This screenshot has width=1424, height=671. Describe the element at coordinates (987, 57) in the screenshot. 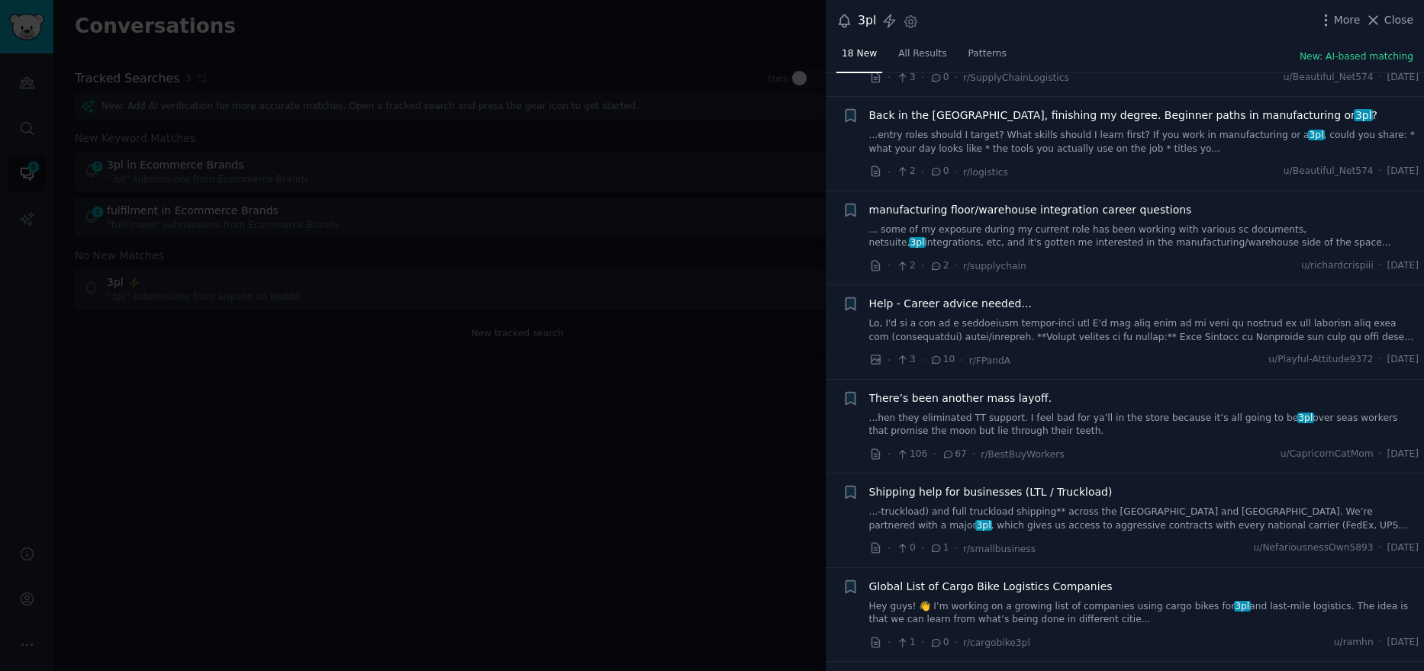

I see `a: Patterns` at that location.